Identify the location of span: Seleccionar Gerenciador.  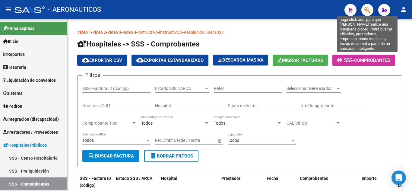
(311, 88).